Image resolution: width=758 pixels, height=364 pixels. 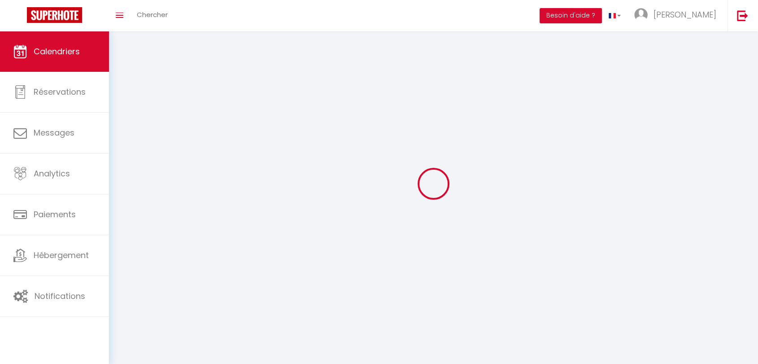 What do you see at coordinates (60, 295) in the screenshot?
I see `span: Notifications` at bounding box center [60, 295].